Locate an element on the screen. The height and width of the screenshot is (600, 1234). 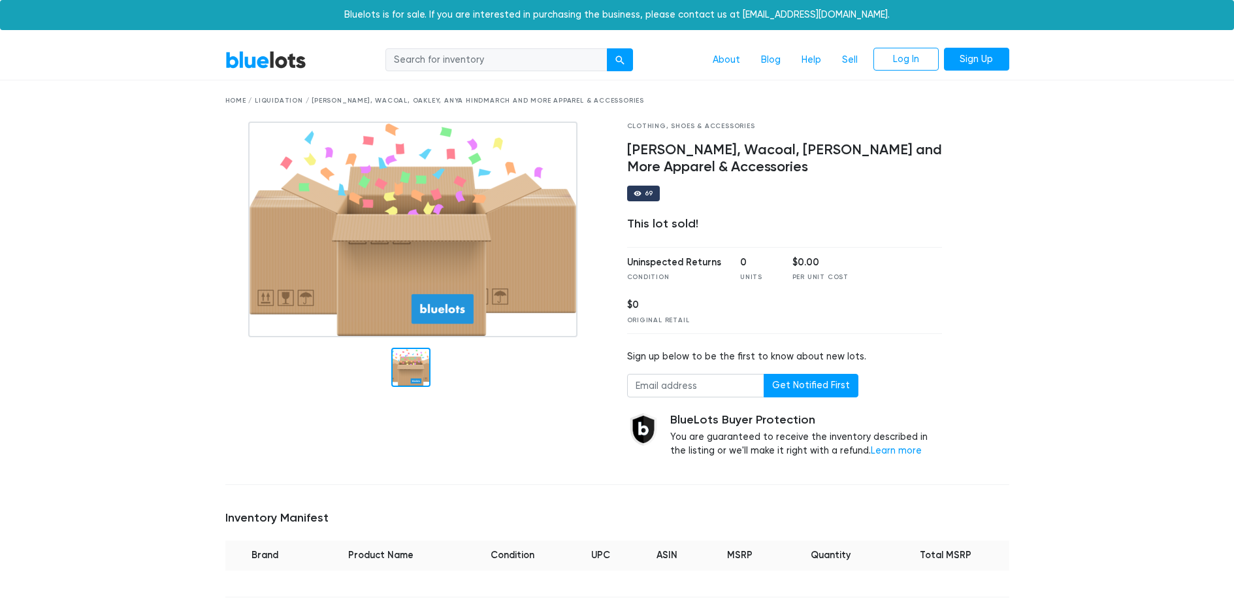
div: Per Unit Cost is located at coordinates (820, 277).